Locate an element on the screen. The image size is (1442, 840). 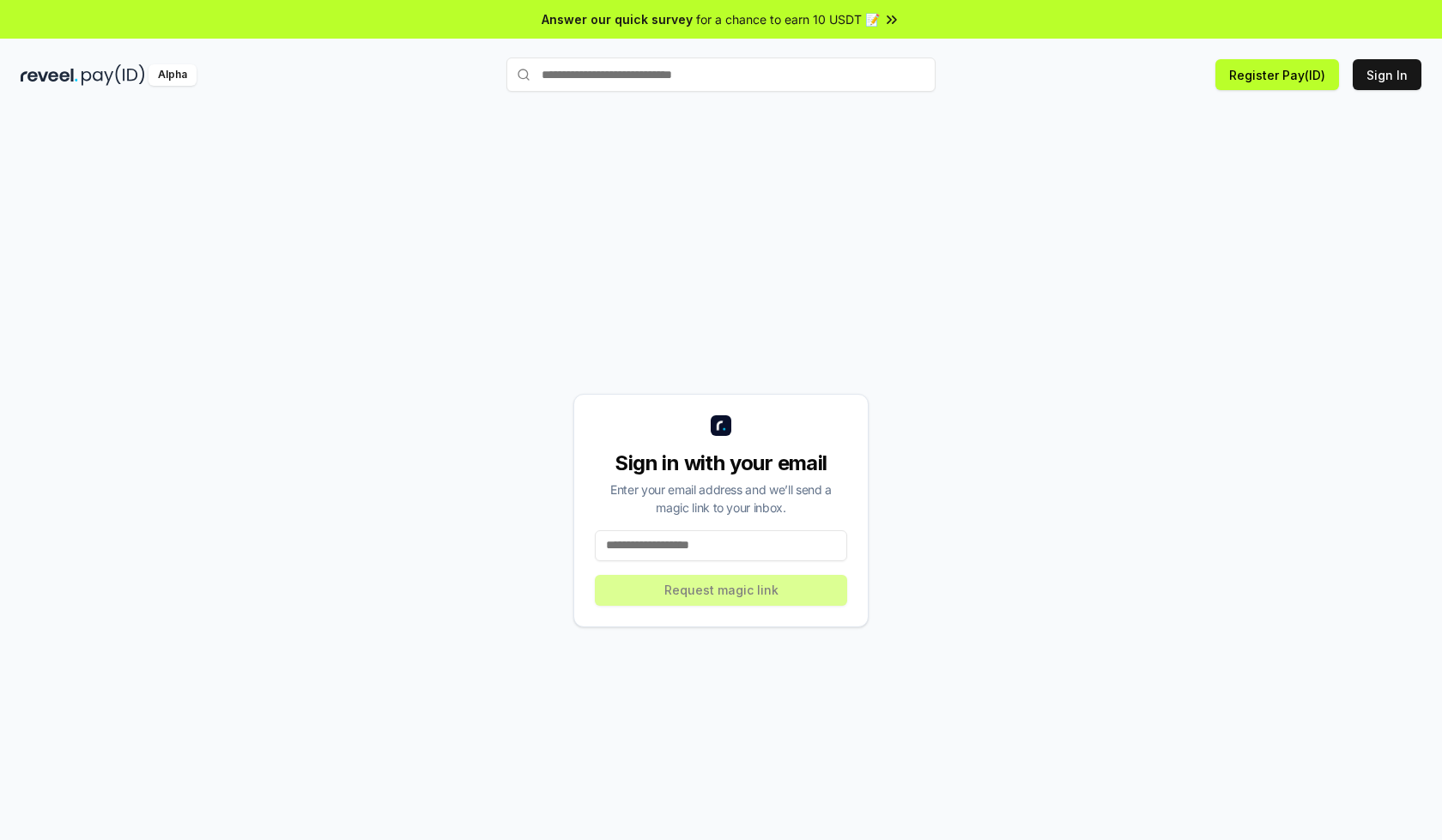
div: Alpha is located at coordinates (173, 75).